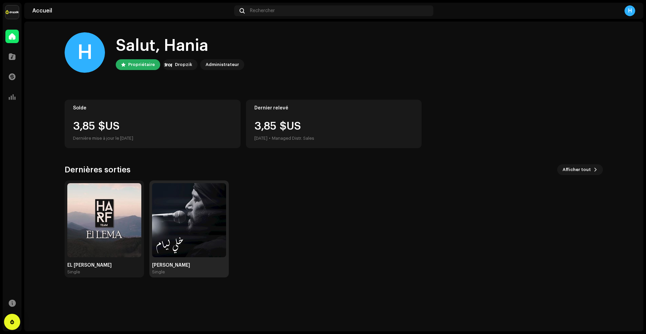  Describe the element at coordinates (334, 124) in the screenshot. I see `re-o-card-value: Dernier relevé` at that location.